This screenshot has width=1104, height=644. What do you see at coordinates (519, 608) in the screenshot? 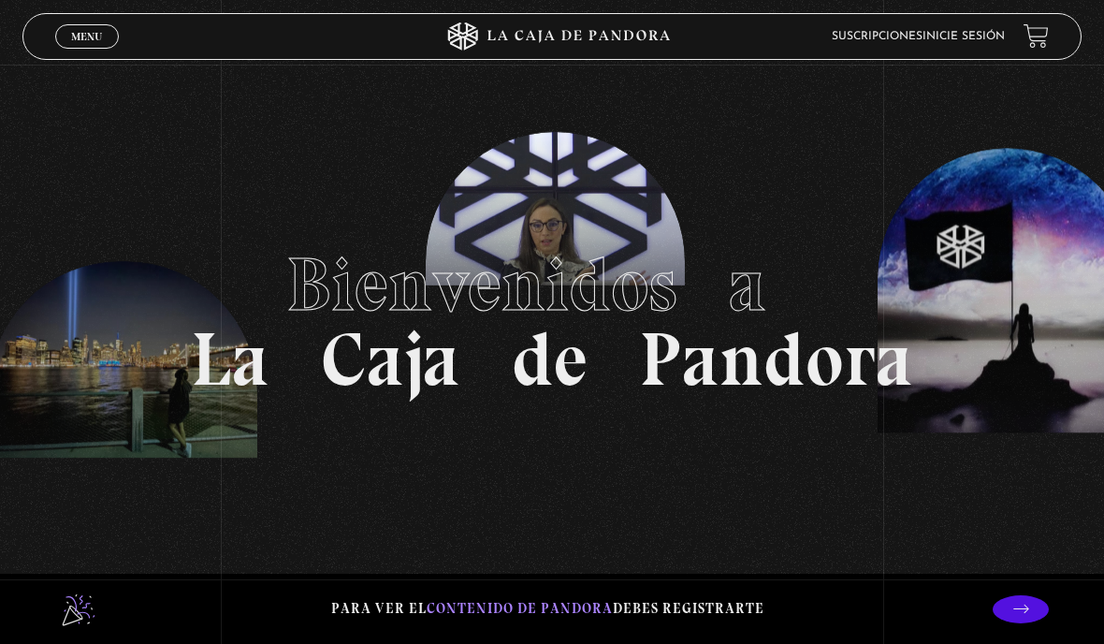
I see `span: contenido de Pandora` at bounding box center [519, 608].